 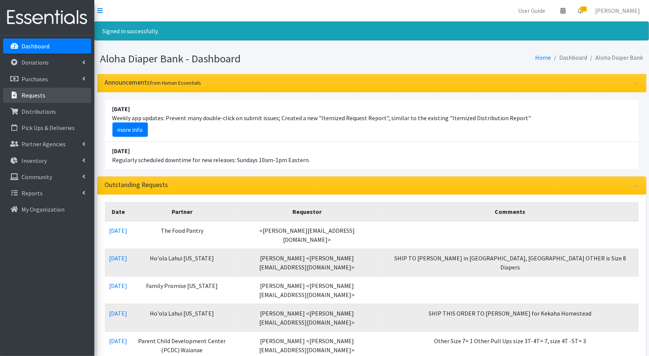 I want to click on a: User Guide, so click(x=532, y=11).